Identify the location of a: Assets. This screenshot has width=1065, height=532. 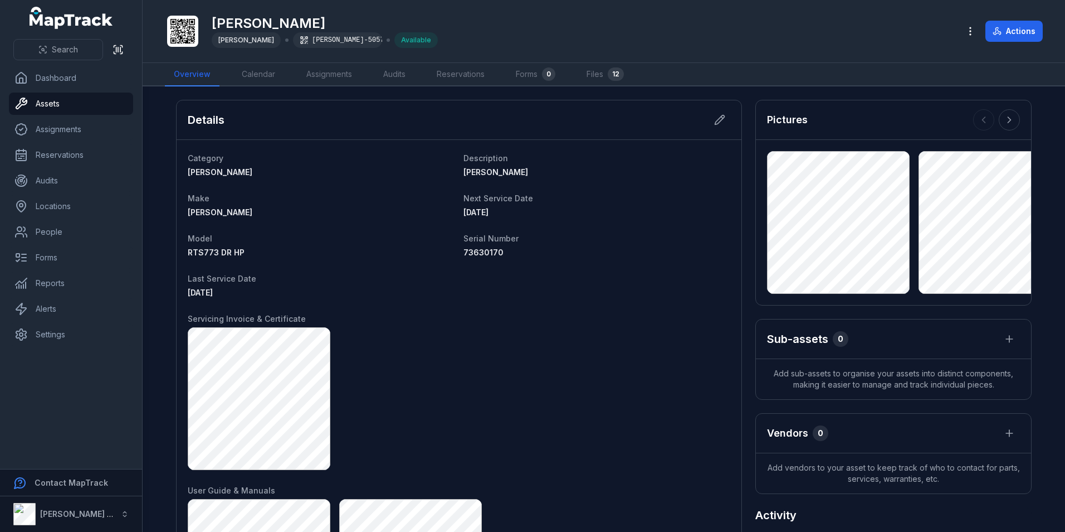
(71, 104).